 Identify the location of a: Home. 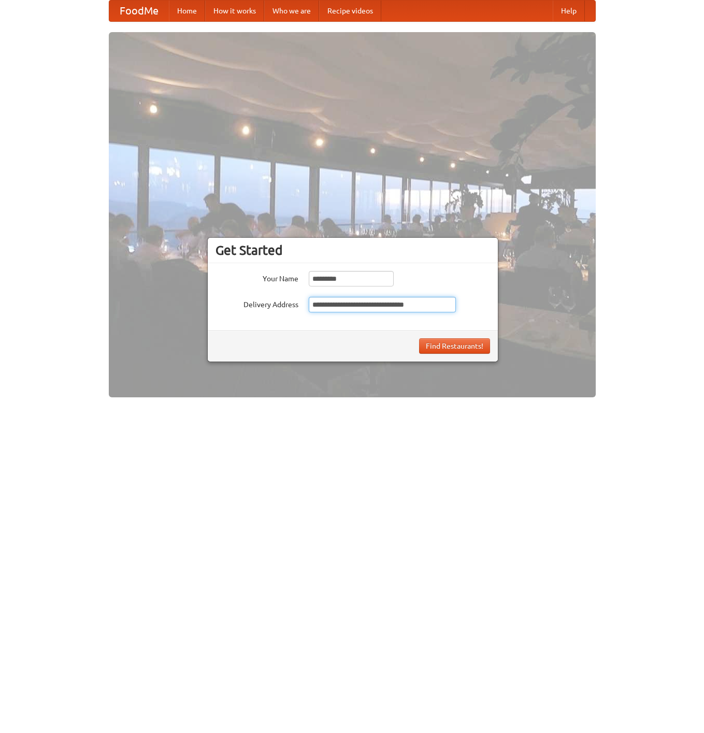
(187, 11).